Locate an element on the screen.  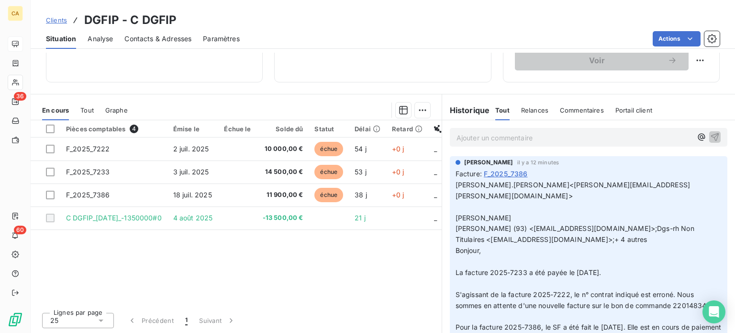
span: En cours is located at coordinates (56, 110).